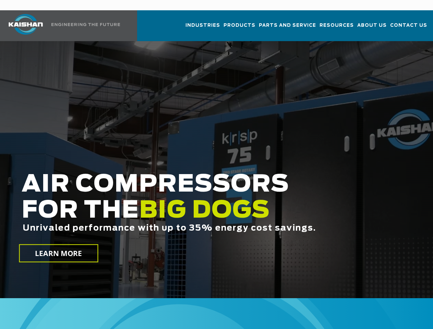  Describe the element at coordinates (58, 253) in the screenshot. I see `a: LEARN MORE` at that location.